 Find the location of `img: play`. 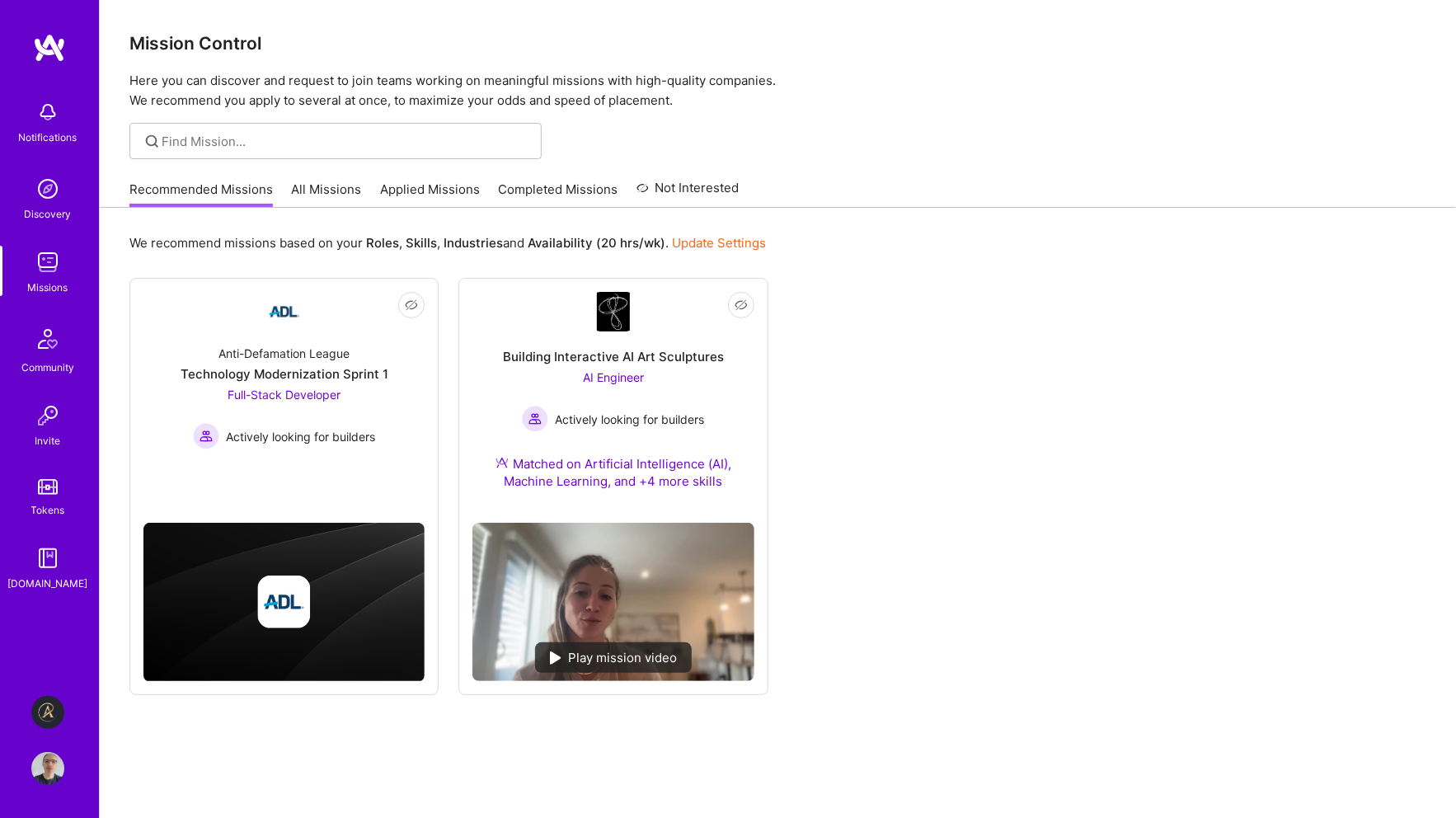

img: play is located at coordinates (555, 658).